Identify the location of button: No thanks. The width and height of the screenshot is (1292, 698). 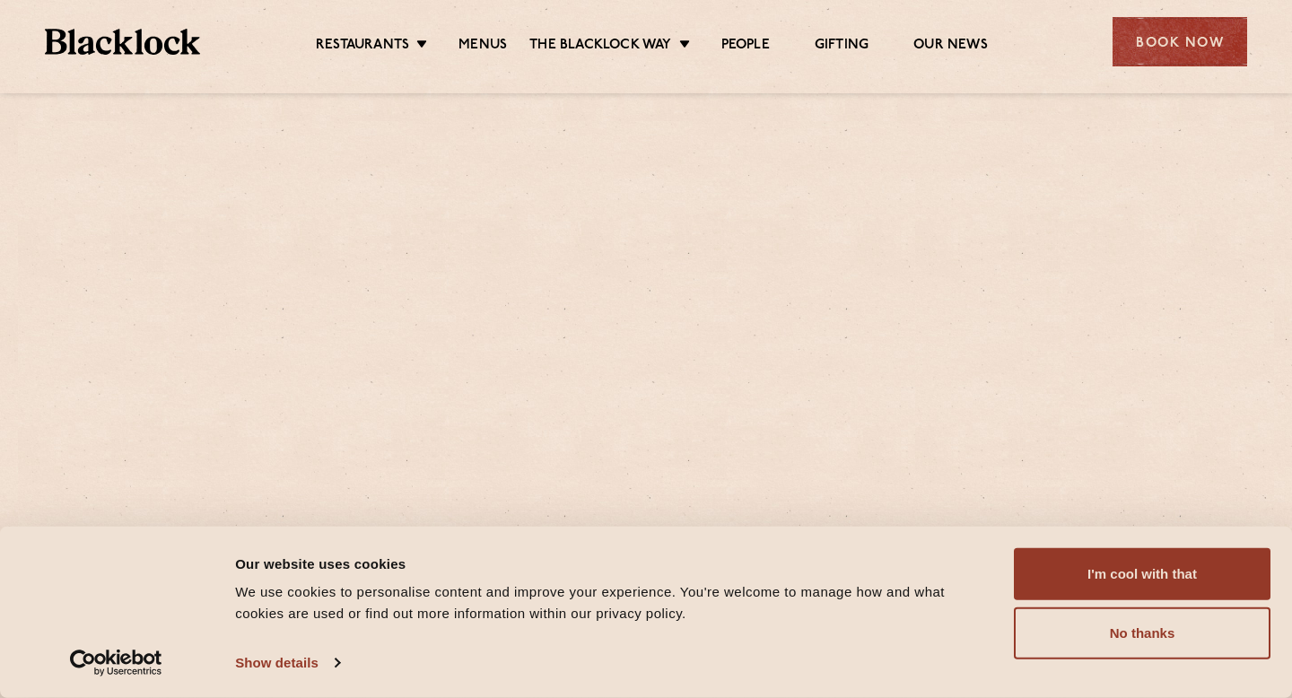
(1142, 633).